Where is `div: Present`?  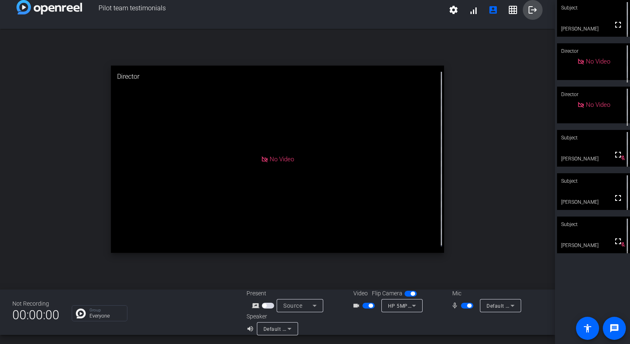
div: Present is located at coordinates (288, 293).